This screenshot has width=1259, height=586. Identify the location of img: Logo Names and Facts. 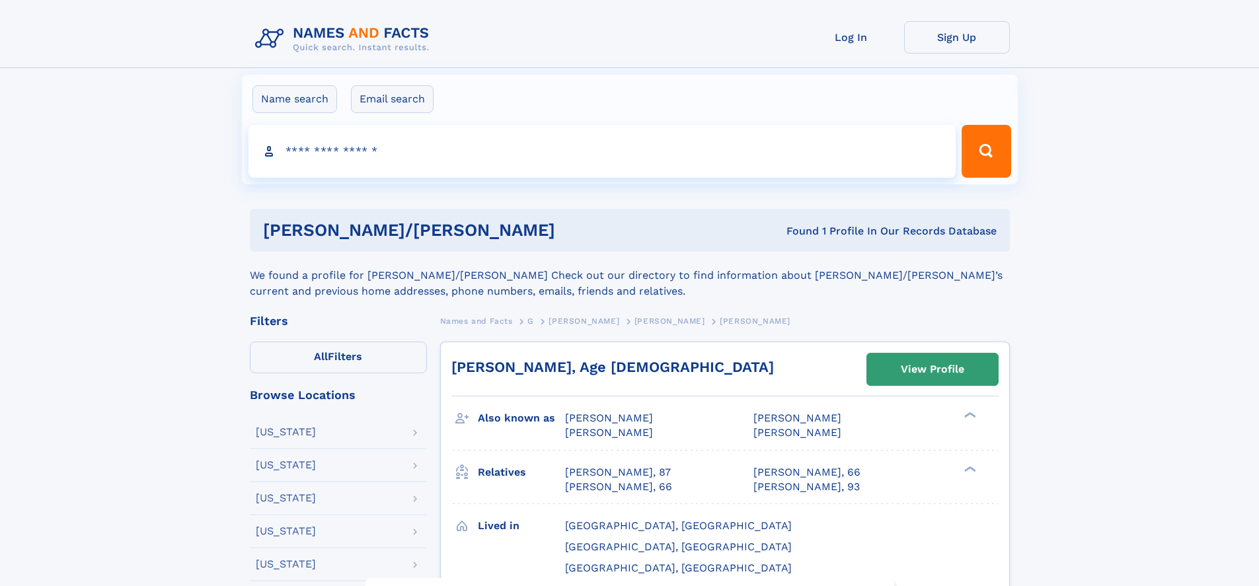
(345, 39).